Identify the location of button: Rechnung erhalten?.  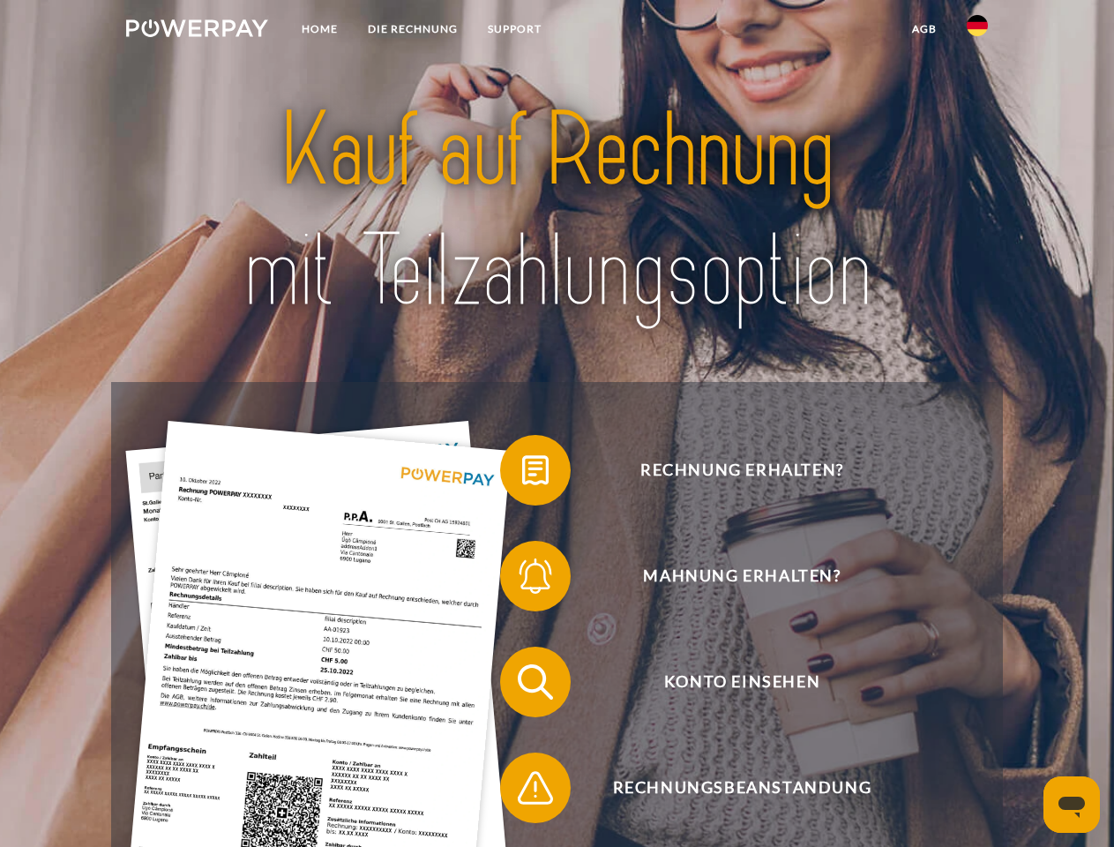
(729, 470).